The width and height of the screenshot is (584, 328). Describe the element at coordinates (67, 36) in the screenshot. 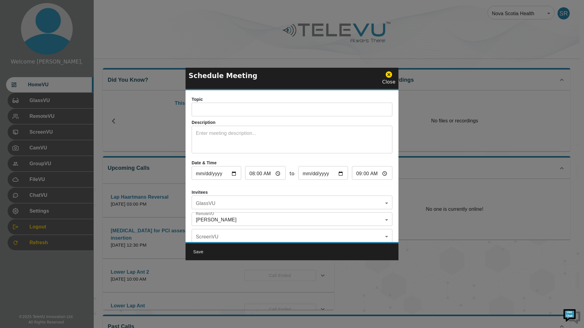

I see `div: Chat with us now` at that location.